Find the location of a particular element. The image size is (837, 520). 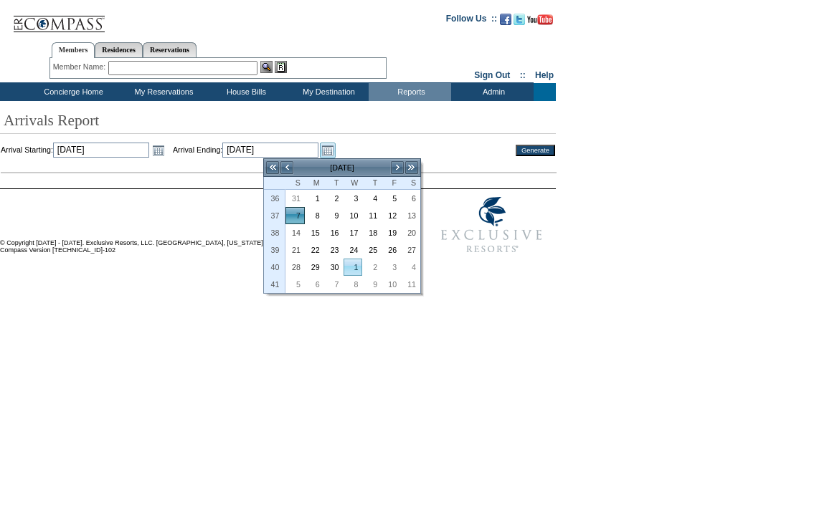

a: 14 is located at coordinates (295, 233).